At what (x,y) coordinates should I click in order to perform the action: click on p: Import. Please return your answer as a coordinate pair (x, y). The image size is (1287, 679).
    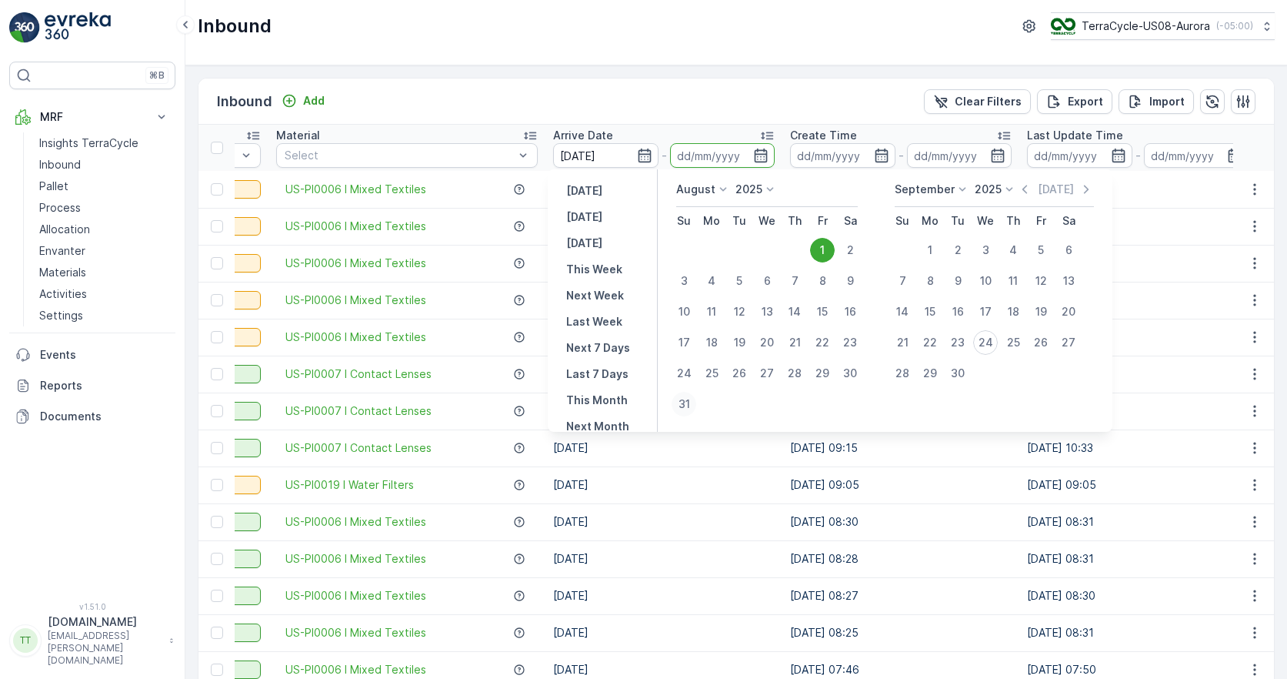
    Looking at the image, I should click on (1167, 102).